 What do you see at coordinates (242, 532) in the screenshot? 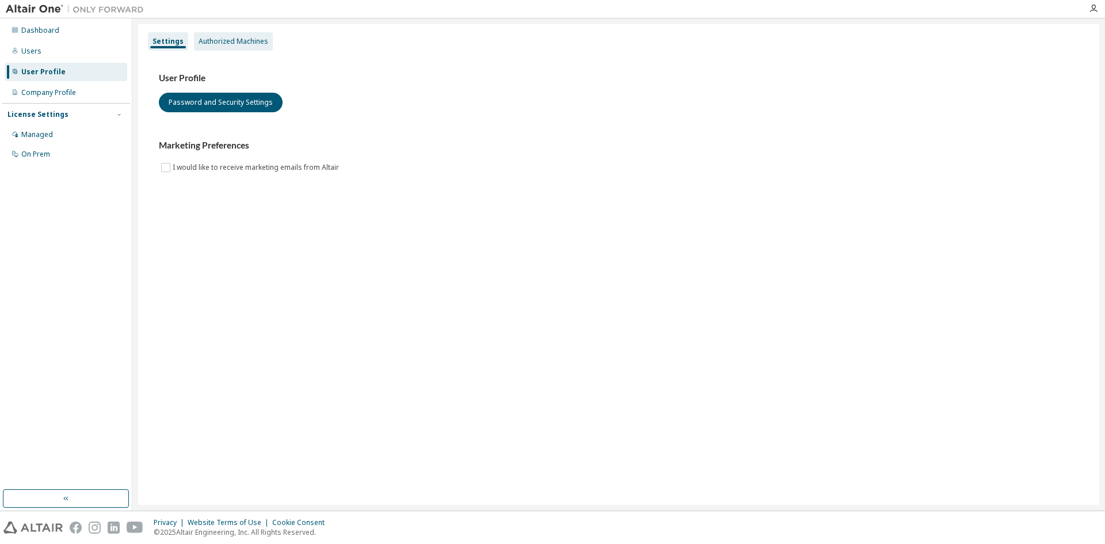
I see `p: © 2025 Altair Engineering, Inc. All Rights Reserved.` at bounding box center [242, 532].